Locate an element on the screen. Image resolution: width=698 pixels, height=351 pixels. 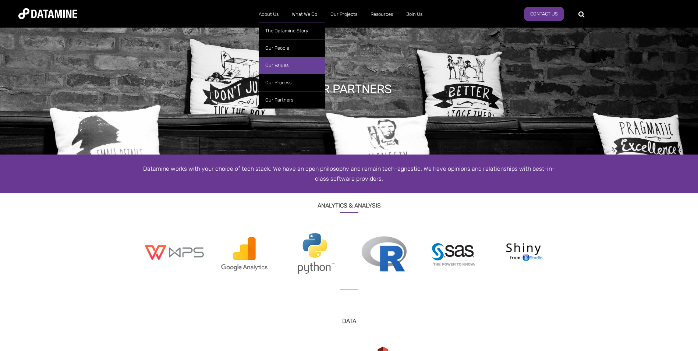
h1: OUR PARTNERS is located at coordinates (349, 89).